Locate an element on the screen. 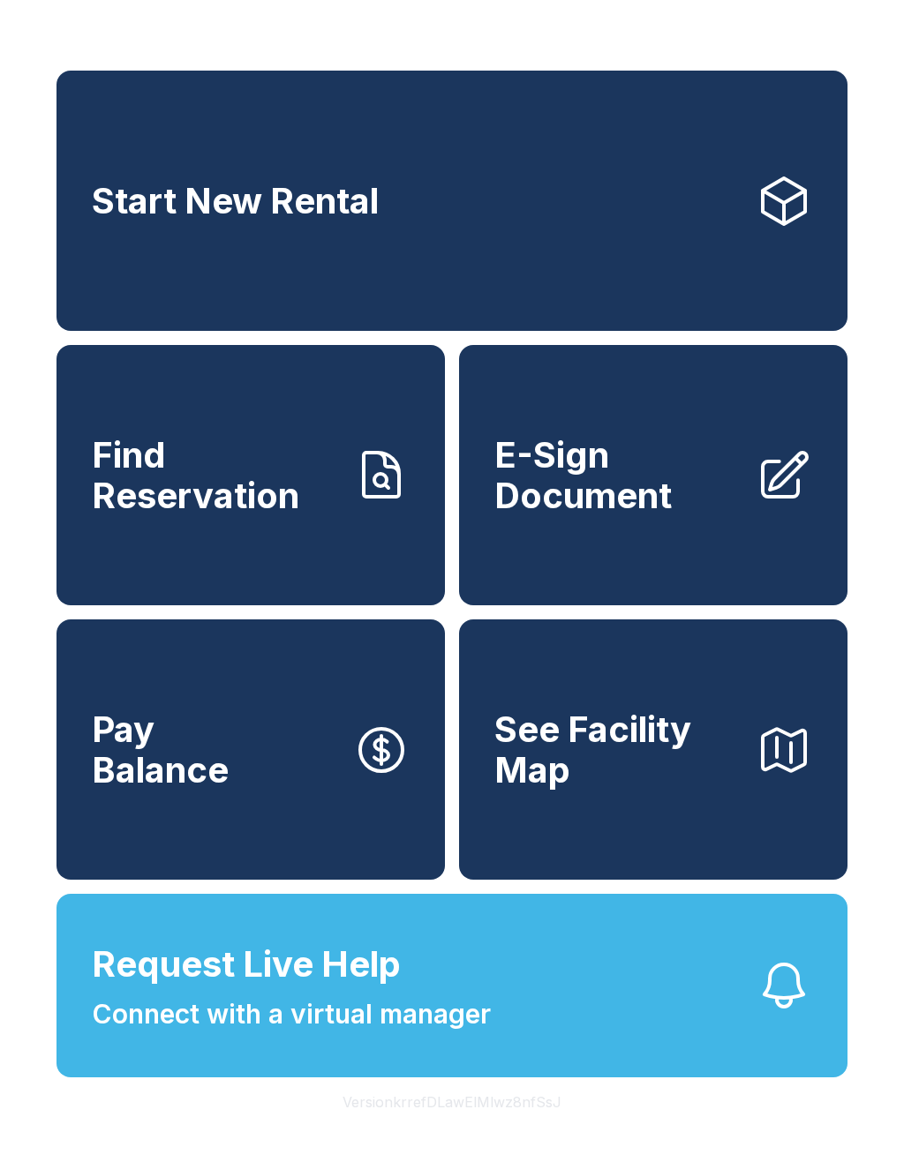  span: Pay Balance is located at coordinates (160, 749).